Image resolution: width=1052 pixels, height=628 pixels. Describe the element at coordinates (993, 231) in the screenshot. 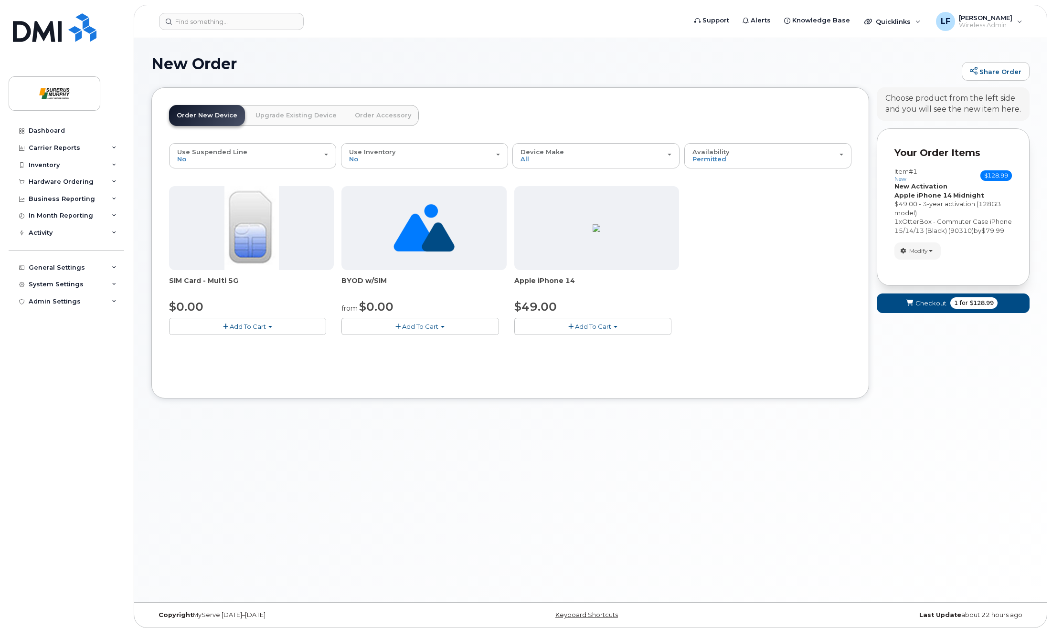

I see `span: $79.99` at that location.